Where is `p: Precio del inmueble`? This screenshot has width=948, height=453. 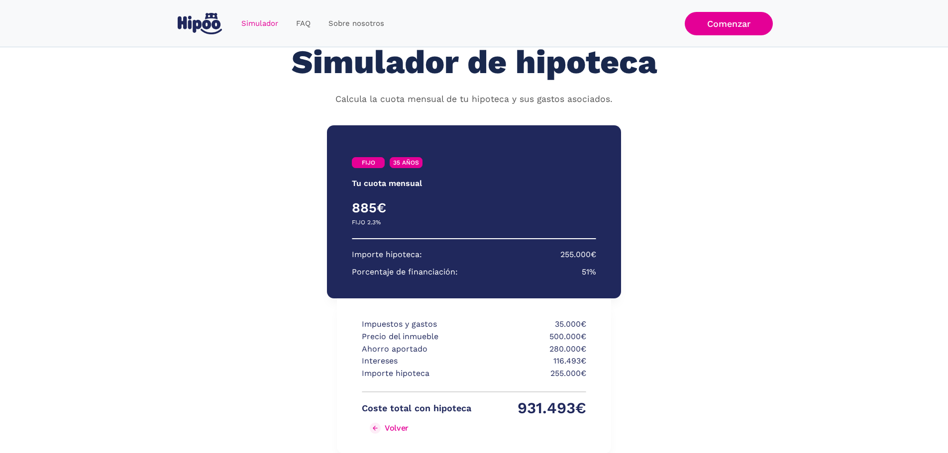
p: Precio del inmueble is located at coordinates (416, 337).